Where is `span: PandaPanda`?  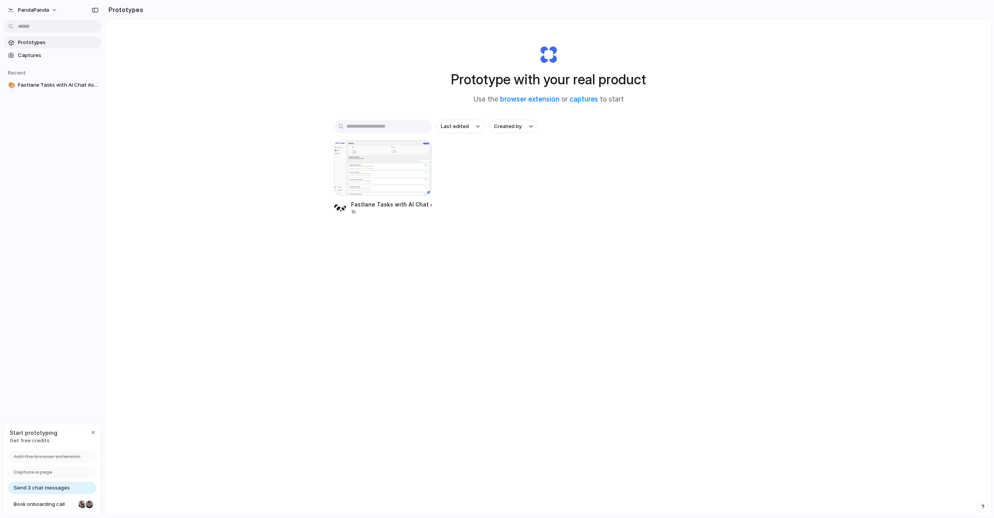
span: PandaPanda is located at coordinates (34, 10).